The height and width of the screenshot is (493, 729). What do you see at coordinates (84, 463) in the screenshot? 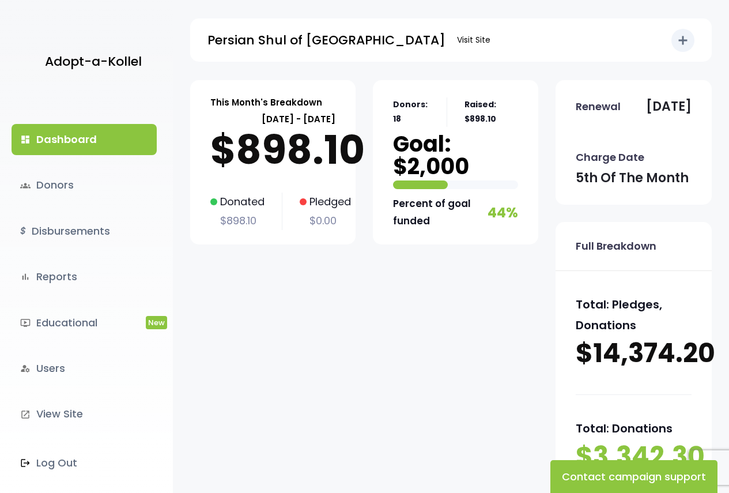
I see `a: Log Out` at bounding box center [84, 463].